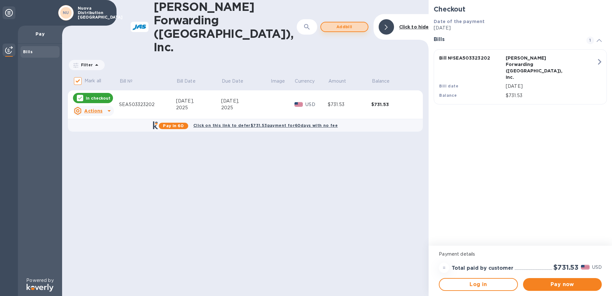 This screenshot has width=612, height=296. I want to click on p: Amount, so click(337, 81).